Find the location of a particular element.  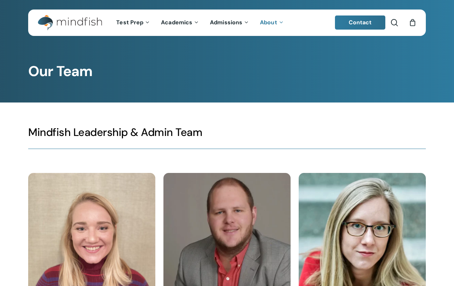

a: About is located at coordinates (272, 23).